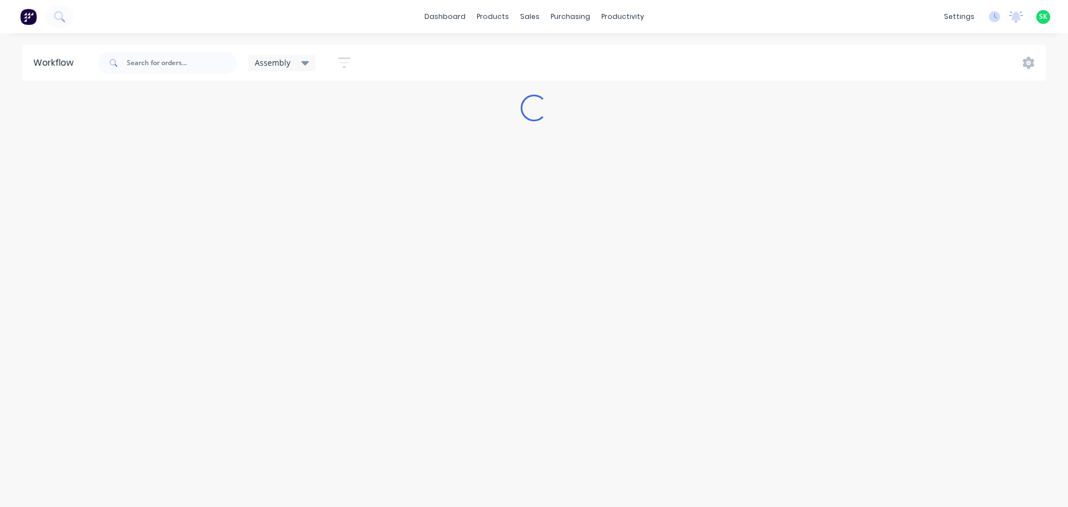  Describe the element at coordinates (445, 17) in the screenshot. I see `a: dashboard` at that location.